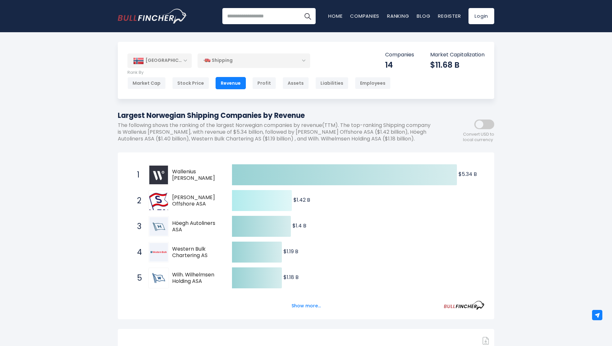 Image resolution: width=612 pixels, height=346 pixels. What do you see at coordinates (400, 55) in the screenshot?
I see `p: Companies` at bounding box center [400, 55].